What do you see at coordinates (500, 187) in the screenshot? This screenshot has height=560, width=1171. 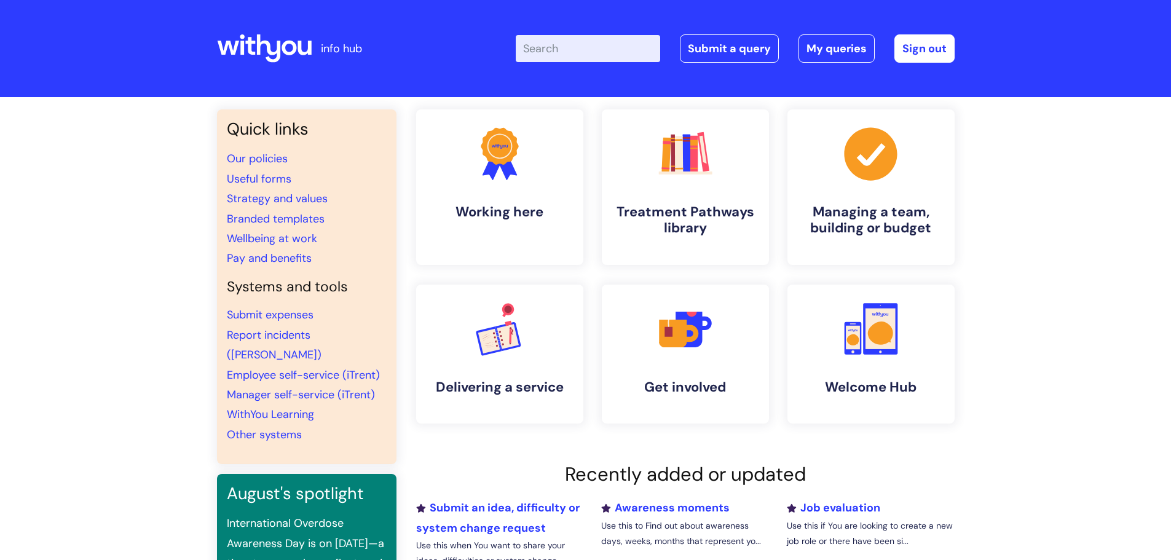 I see `a: Working here` at bounding box center [500, 187].